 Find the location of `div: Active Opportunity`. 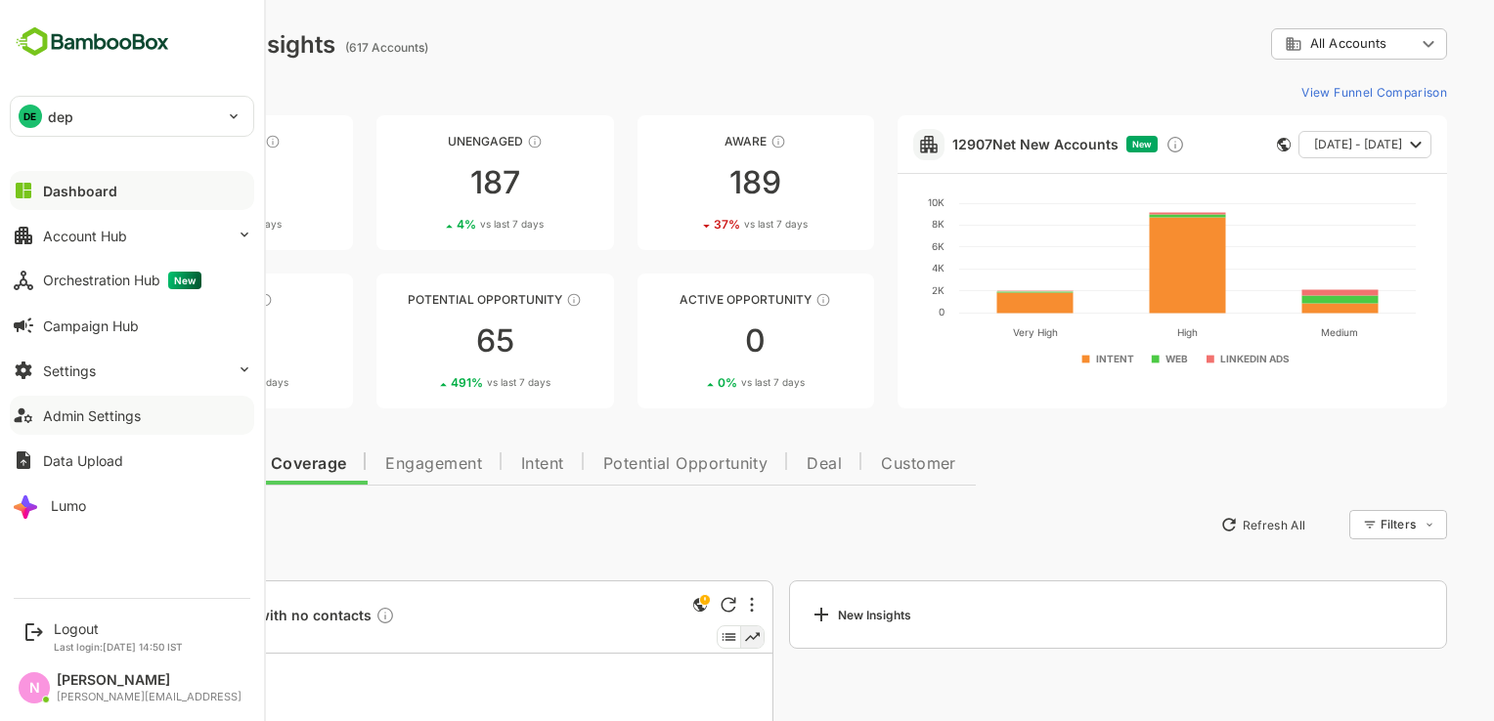

div: Active Opportunity is located at coordinates (687, 299).